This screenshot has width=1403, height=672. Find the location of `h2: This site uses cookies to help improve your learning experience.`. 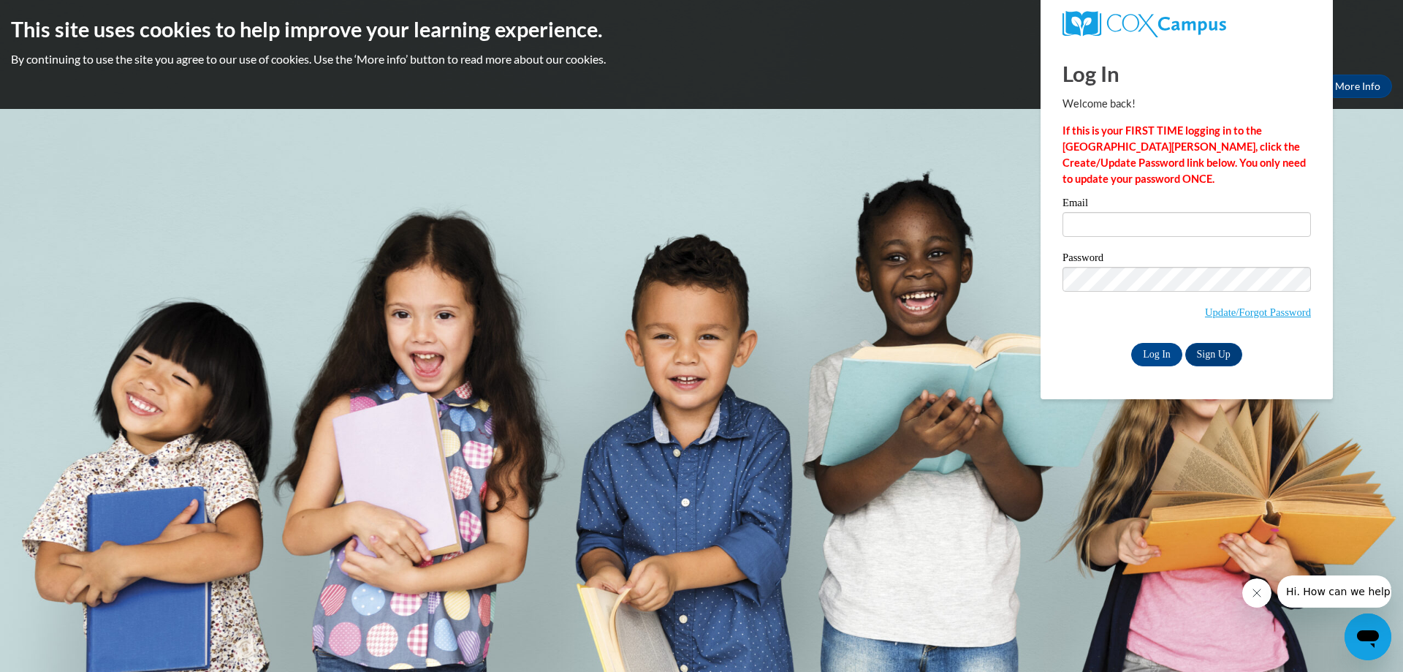

h2: This site uses cookies to help improve your learning experience. is located at coordinates (702, 29).